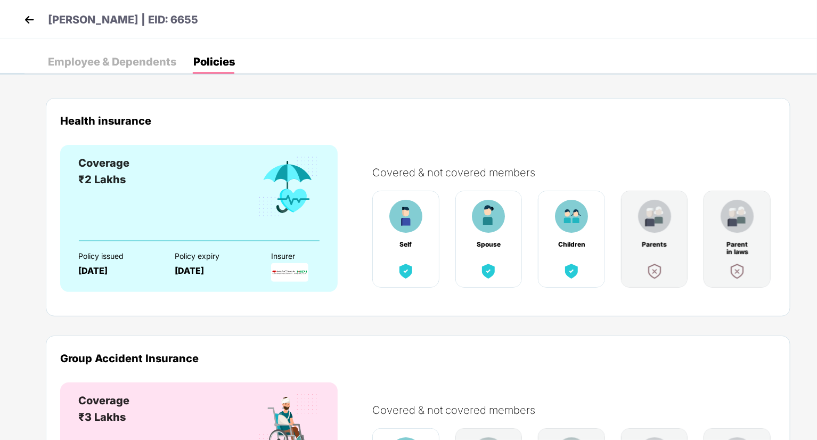 This screenshot has height=440, width=817. I want to click on div: Policy issued, so click(117, 256).